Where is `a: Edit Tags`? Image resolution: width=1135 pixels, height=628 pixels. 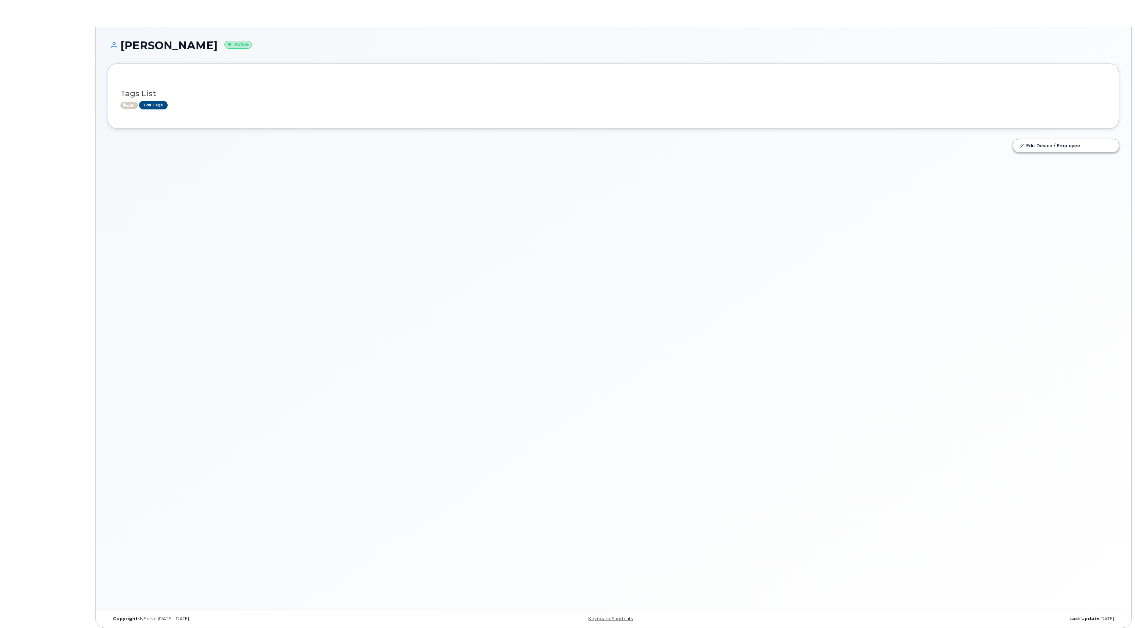
a: Edit Tags is located at coordinates (153, 105).